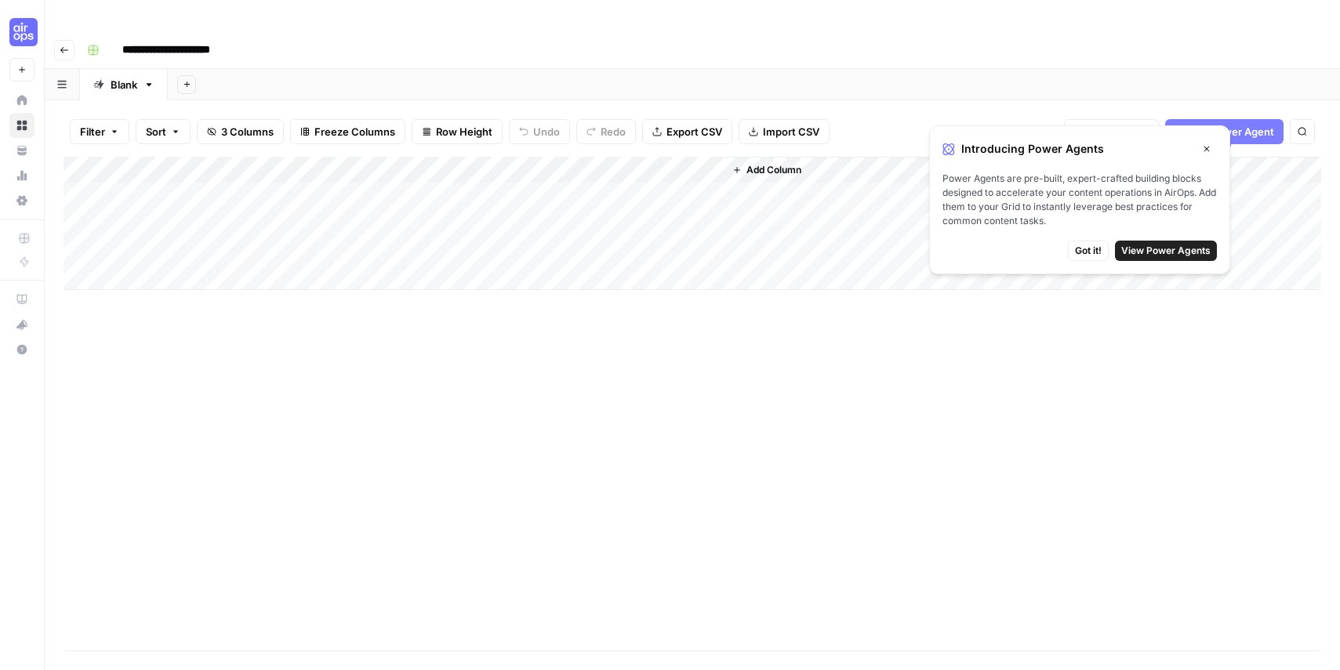  Describe the element at coordinates (247, 132) in the screenshot. I see `span: 3 Columns` at that location.